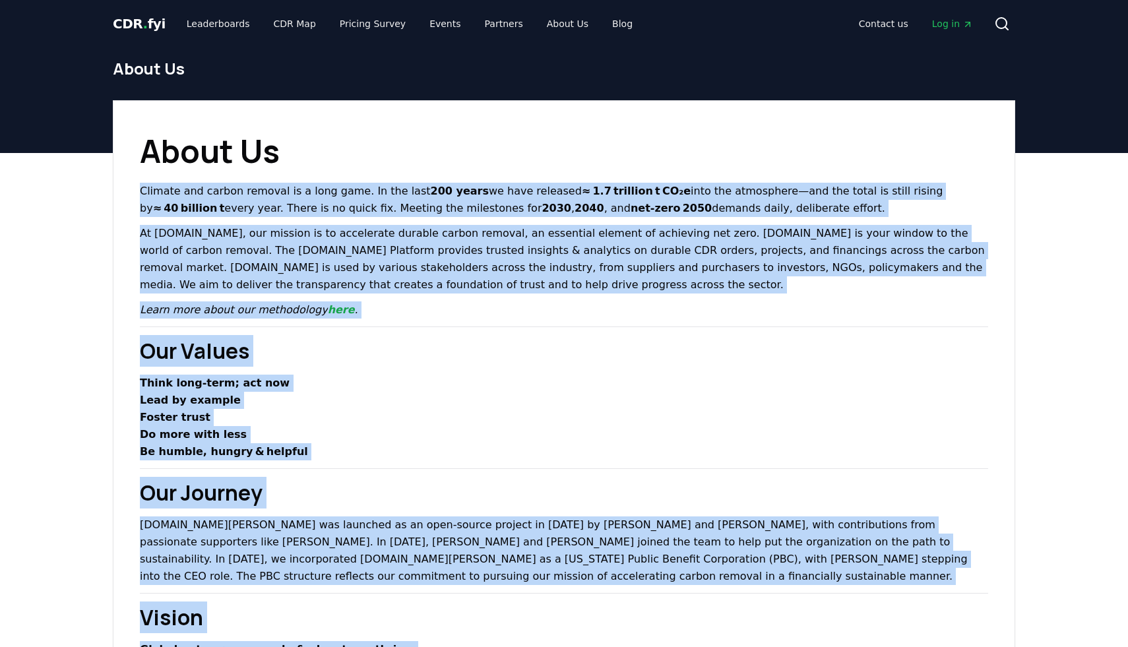 Image resolution: width=1128 pixels, height=647 pixels. Describe the element at coordinates (671, 208) in the screenshot. I see `strong: net‑zero 2050` at that location.